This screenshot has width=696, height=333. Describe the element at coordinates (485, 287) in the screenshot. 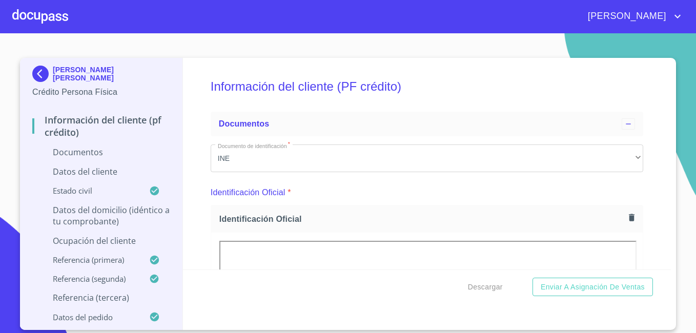

I see `span: Descargar` at that location.